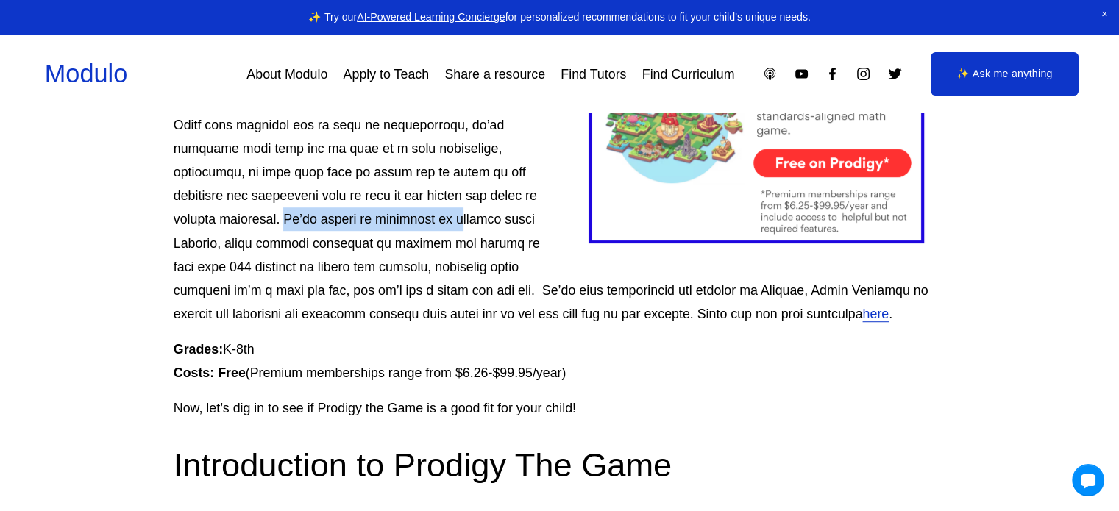 The width and height of the screenshot is (1119, 511). Describe the element at coordinates (894, 74) in the screenshot. I see `a: Twitter` at that location.